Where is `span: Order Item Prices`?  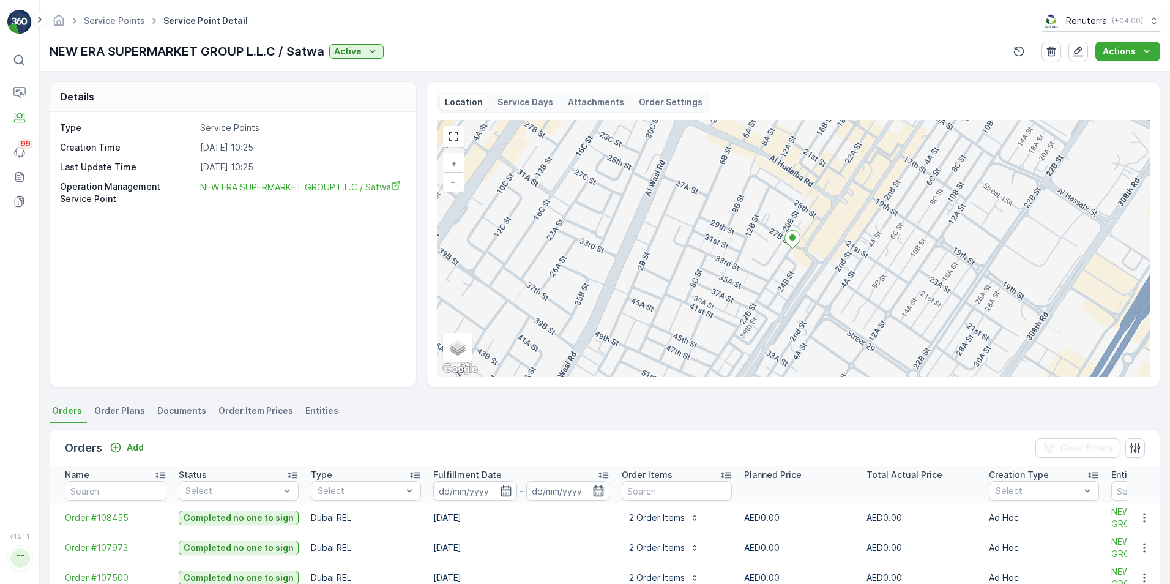
span: Order Item Prices is located at coordinates (256, 410).